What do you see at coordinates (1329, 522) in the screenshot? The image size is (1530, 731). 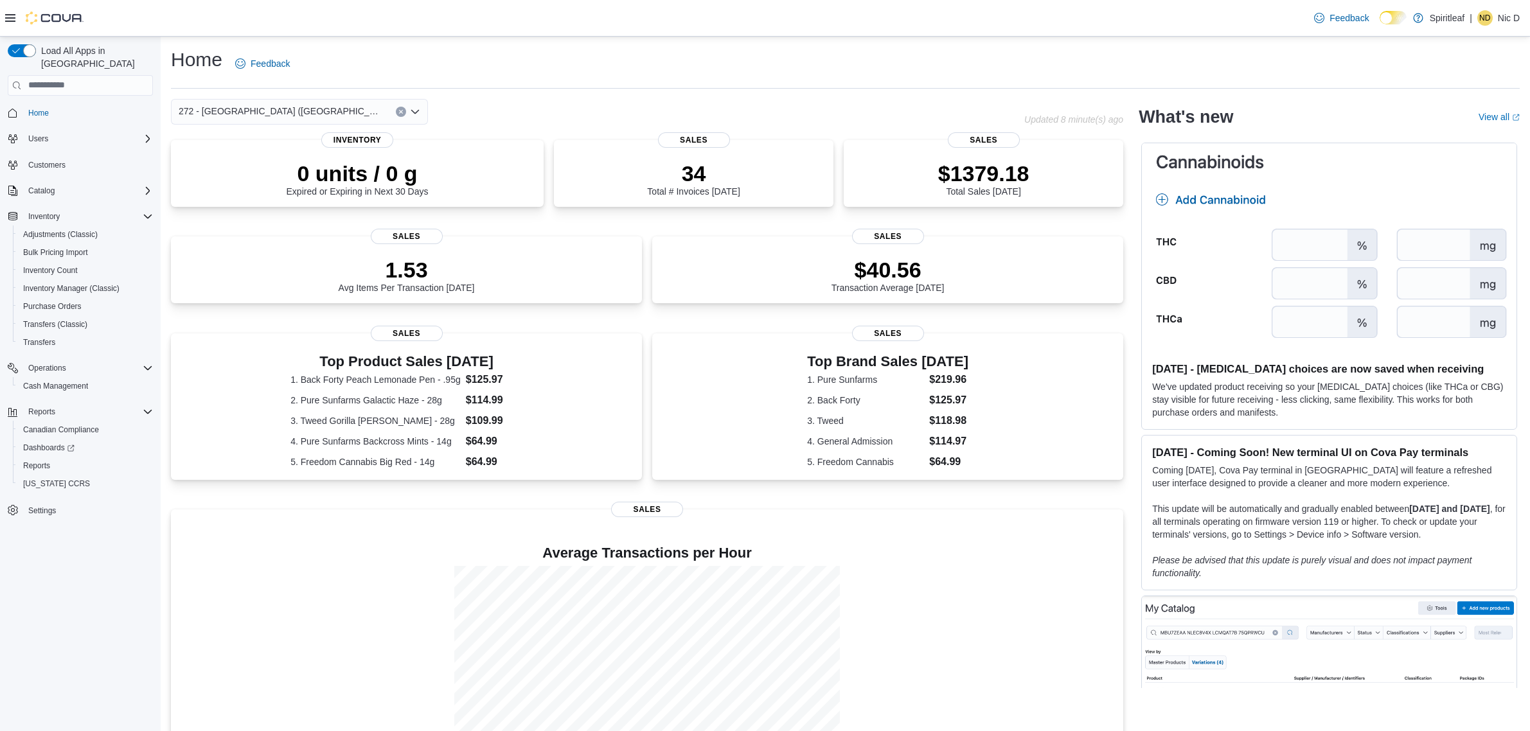 I see `p: This update will be automatically and gradually enabled between , for all terminals operating on ...` at bounding box center [1329, 522].